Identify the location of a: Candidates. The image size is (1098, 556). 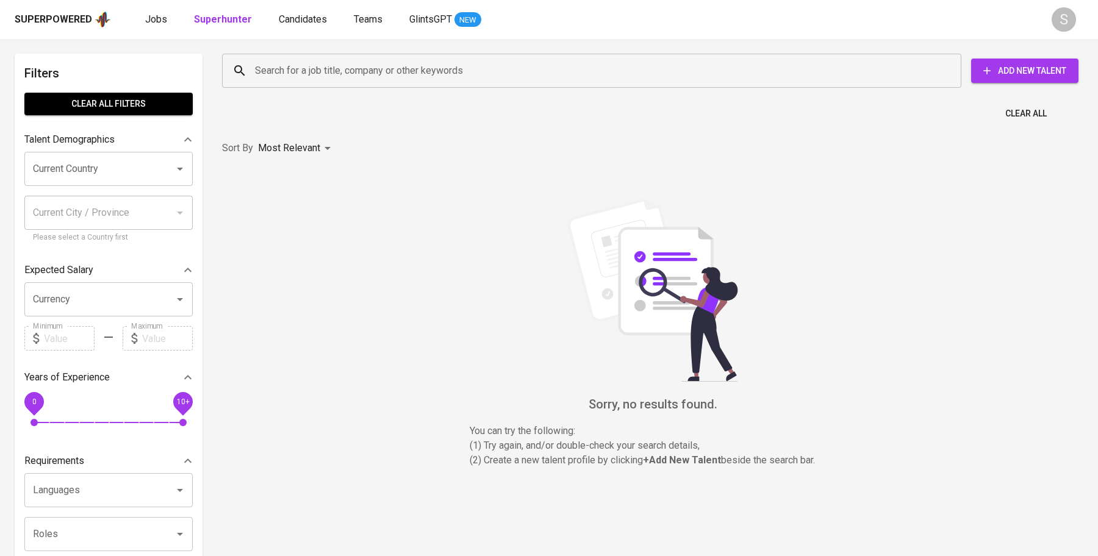
(304, 20).